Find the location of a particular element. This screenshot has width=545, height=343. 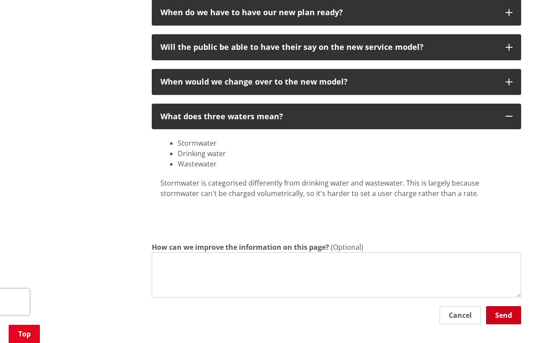

div: When do we have to have our new plan ready? is located at coordinates (328, 13).